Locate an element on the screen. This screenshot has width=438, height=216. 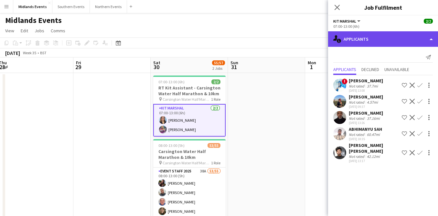
span: Declined is located at coordinates (370, 69).